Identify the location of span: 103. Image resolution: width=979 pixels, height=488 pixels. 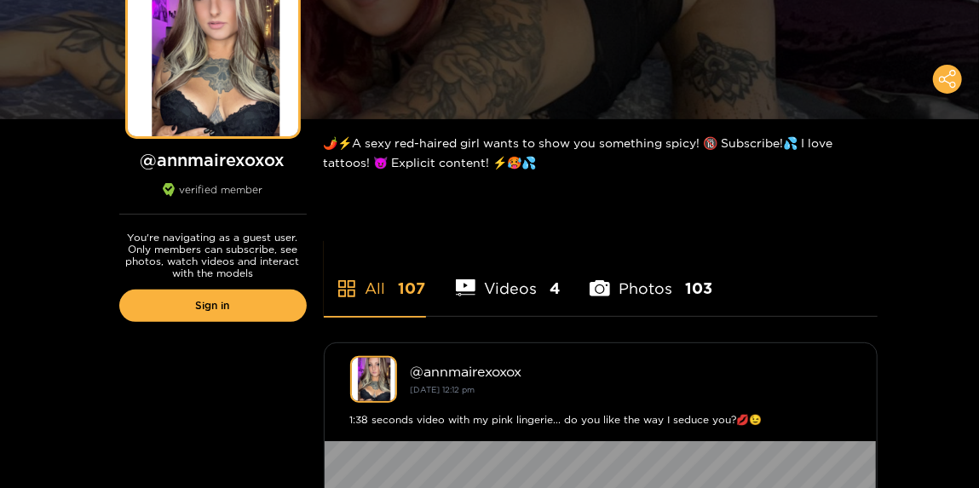
(699, 288).